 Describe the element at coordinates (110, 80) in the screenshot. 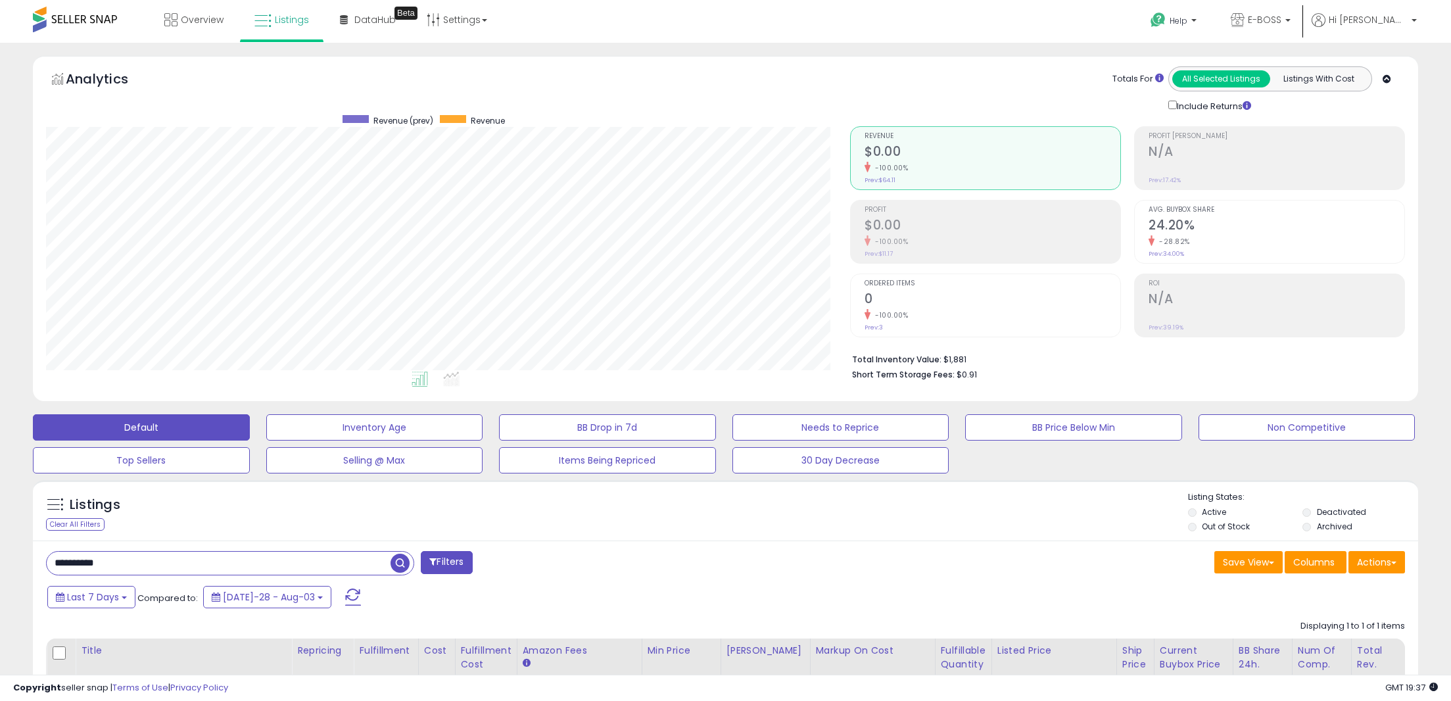

I see `h5: Analytics` at that location.